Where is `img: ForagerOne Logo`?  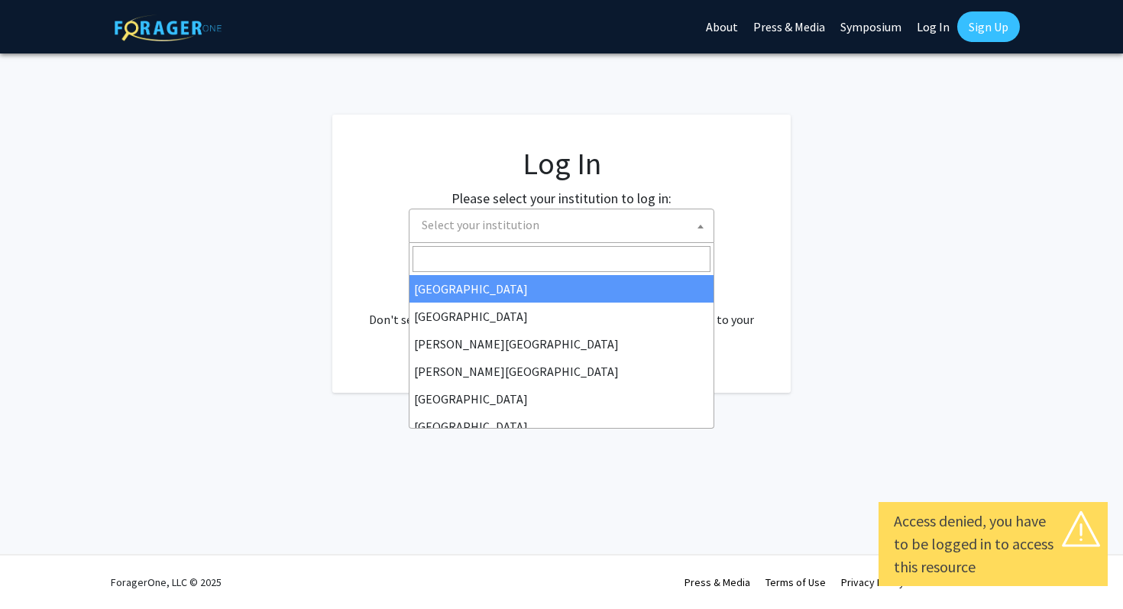
img: ForagerOne Logo is located at coordinates (168, 28).